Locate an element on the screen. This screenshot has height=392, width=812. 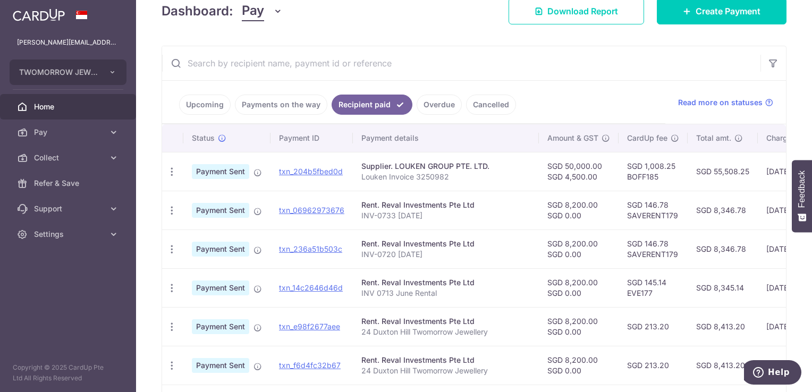
span: Status is located at coordinates (203, 138).